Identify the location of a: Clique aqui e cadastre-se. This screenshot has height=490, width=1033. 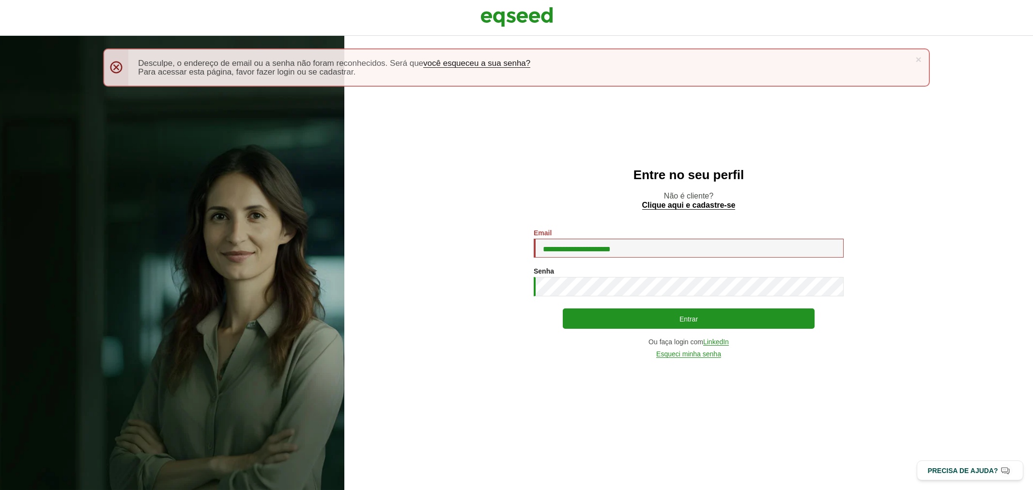
(689, 205).